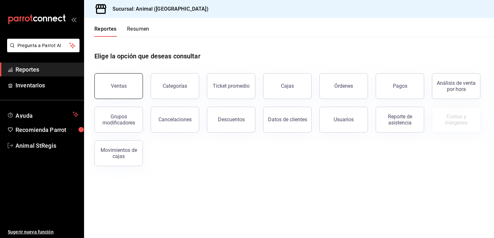  What do you see at coordinates (74, 19) in the screenshot?
I see `button: open_drawer_menu` at bounding box center [74, 19].